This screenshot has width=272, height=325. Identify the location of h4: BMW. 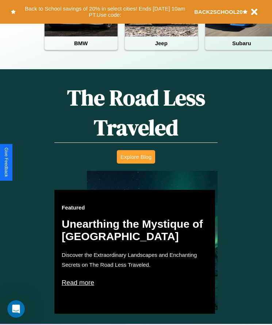
(81, 43).